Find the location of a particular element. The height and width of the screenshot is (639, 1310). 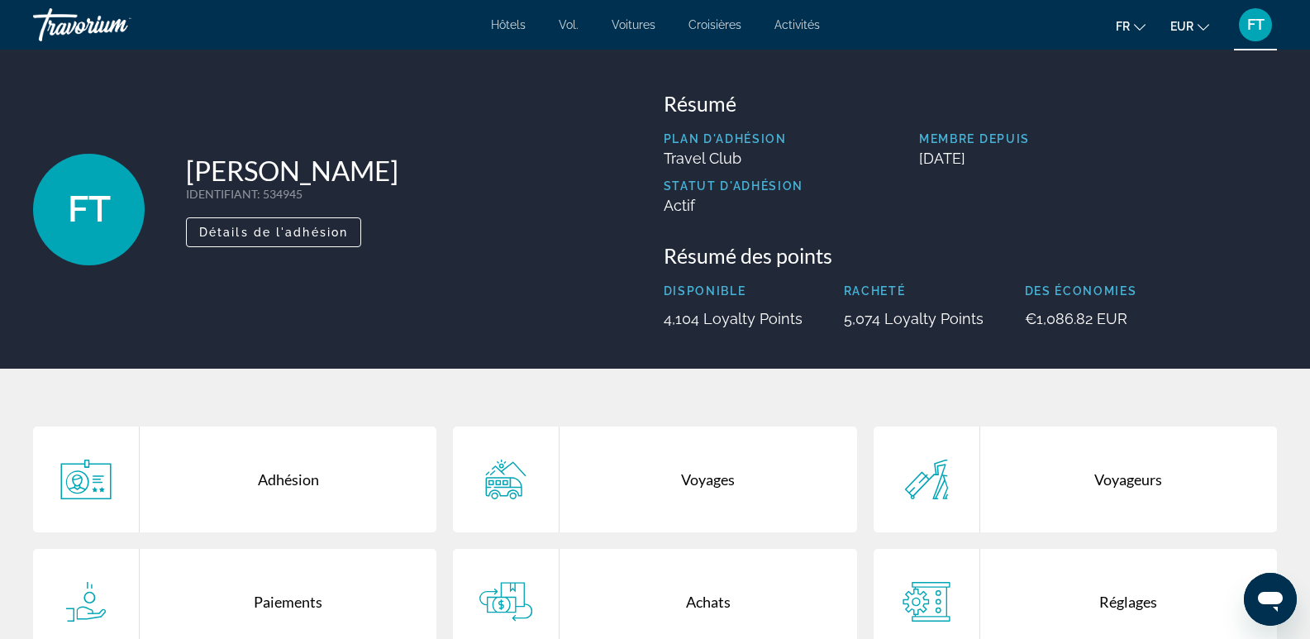

a: Hôtels is located at coordinates (508, 25).